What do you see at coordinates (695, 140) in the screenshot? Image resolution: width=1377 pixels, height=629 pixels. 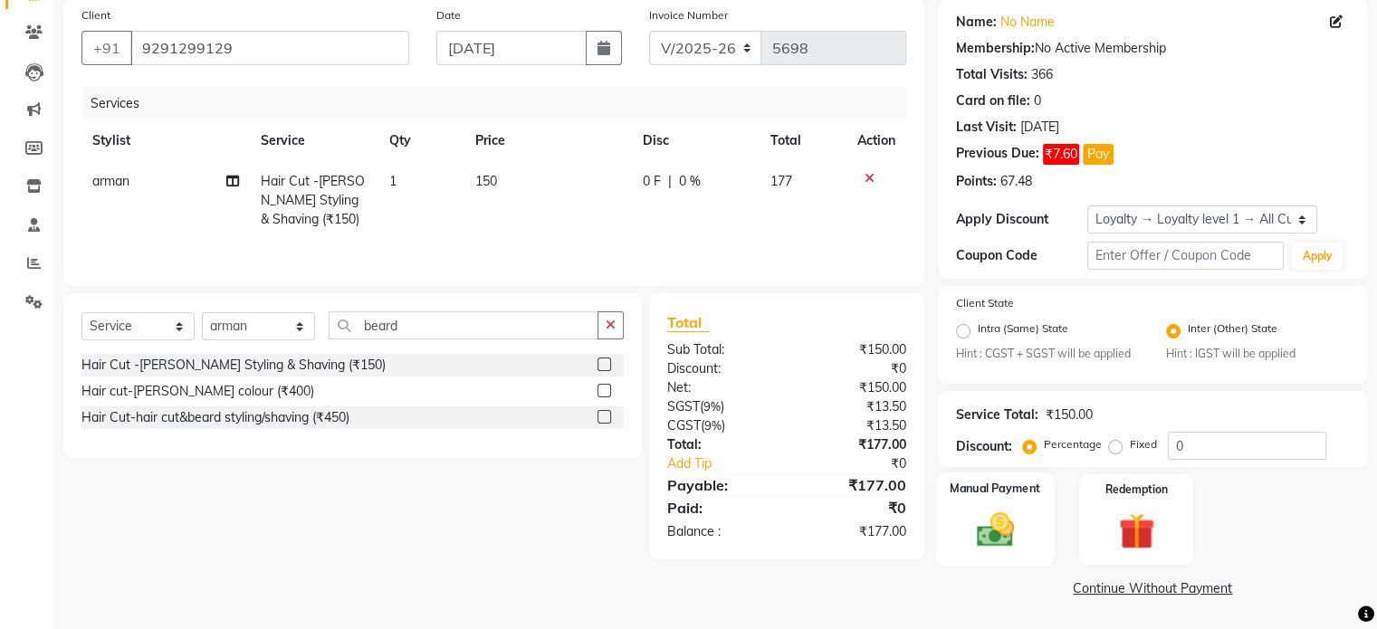 I see `th: Disc` at bounding box center [695, 140].